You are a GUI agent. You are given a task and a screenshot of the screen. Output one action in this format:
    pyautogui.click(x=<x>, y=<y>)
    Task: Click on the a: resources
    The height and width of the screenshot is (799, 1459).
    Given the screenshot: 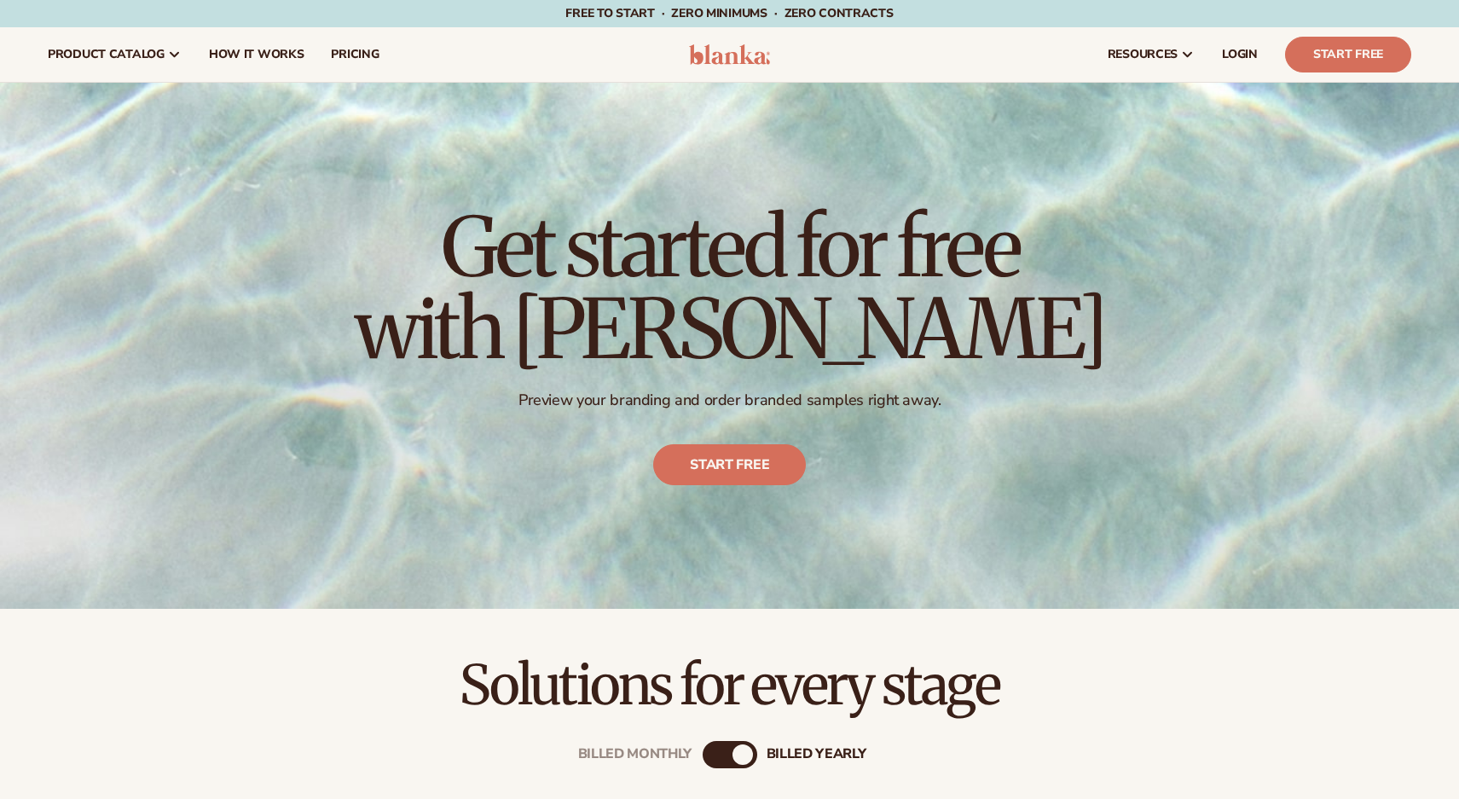 What is the action you would take?
    pyautogui.click(x=1151, y=55)
    